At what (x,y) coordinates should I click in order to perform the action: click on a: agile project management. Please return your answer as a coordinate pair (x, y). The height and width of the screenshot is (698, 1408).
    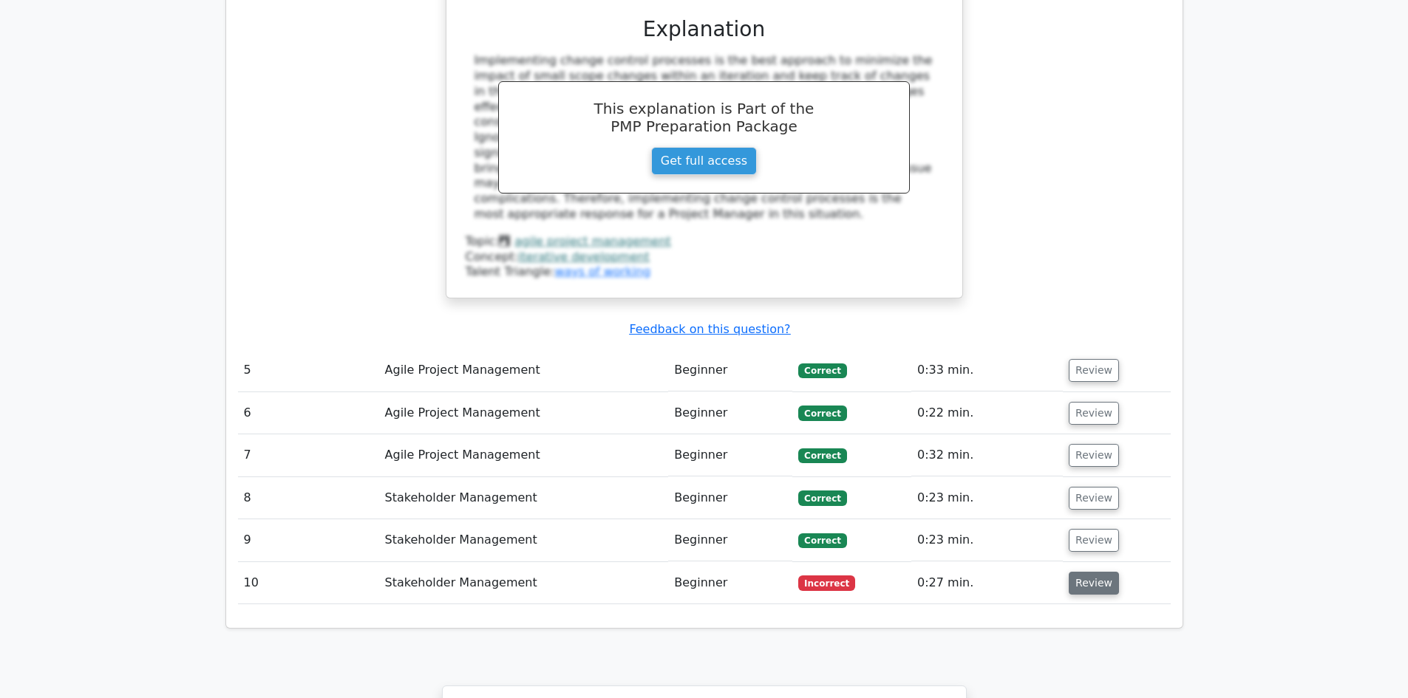
    Looking at the image, I should click on (593, 241).